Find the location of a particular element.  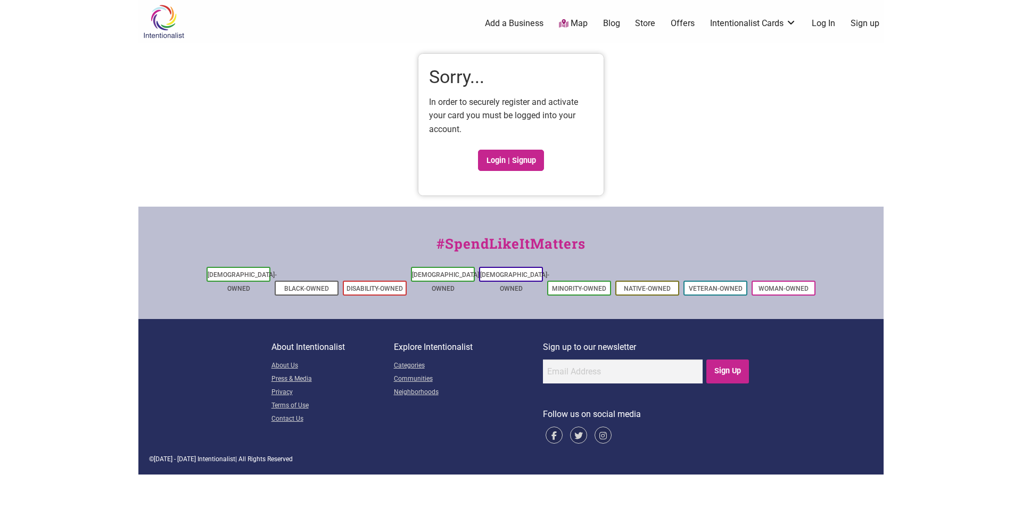

a: Store is located at coordinates (645, 23).